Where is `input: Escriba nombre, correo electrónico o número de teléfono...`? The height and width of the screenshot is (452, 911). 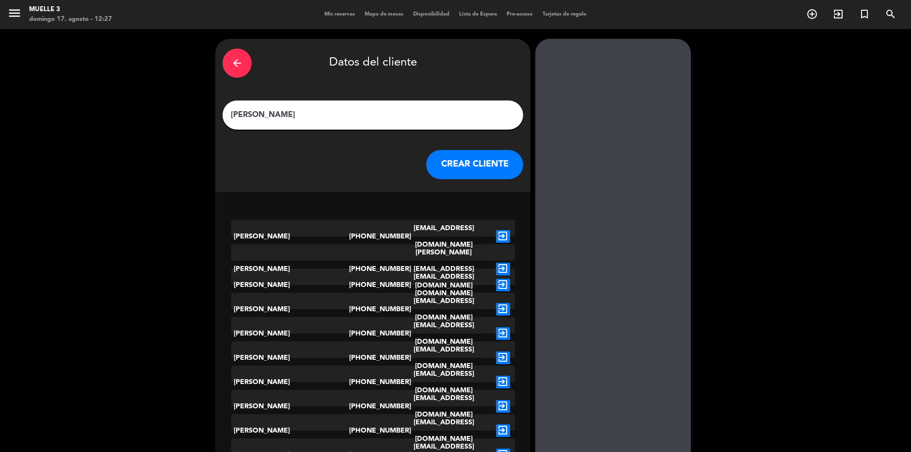
input: Escriba nombre, correo electrónico o número de teléfono... is located at coordinates (373, 115).